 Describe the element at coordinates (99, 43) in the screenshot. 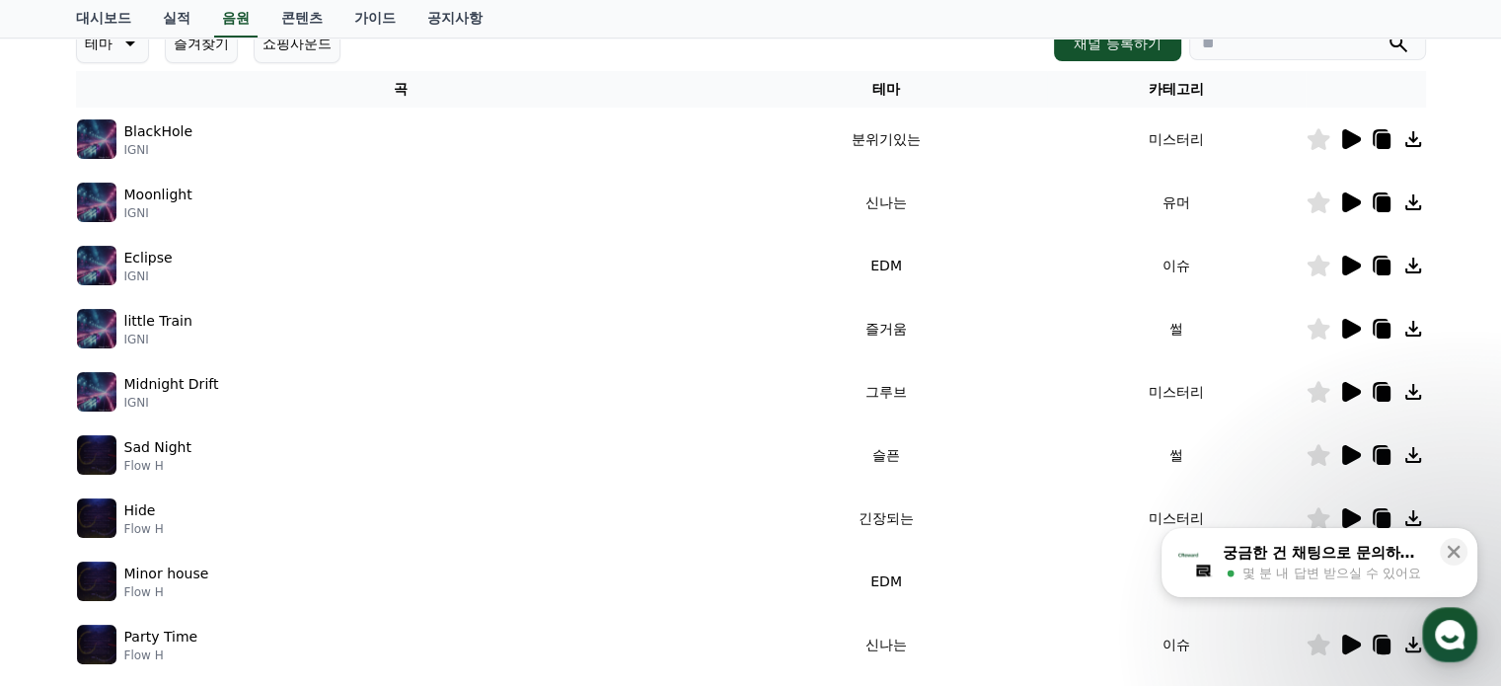

I see `p: 테마` at that location.